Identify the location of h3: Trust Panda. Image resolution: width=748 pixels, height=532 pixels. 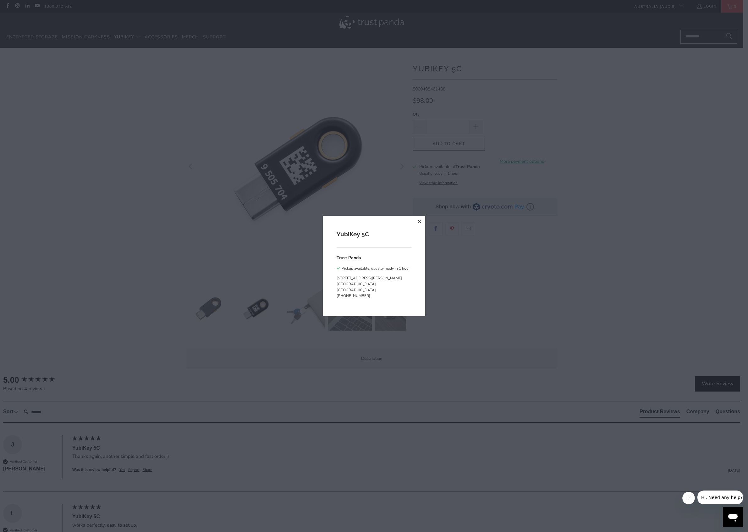
(349, 258).